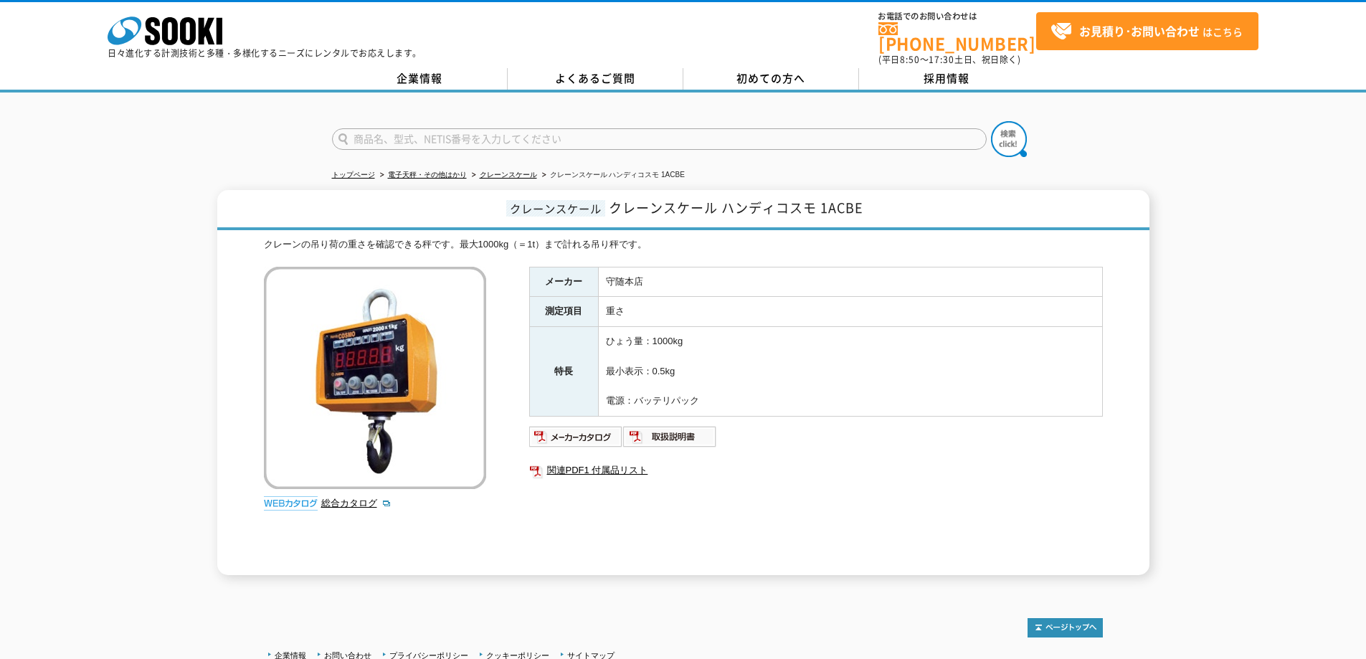  Describe the element at coordinates (949, 60) in the screenshot. I see `span: (平日 ～ 土日、祝日除く)` at that location.